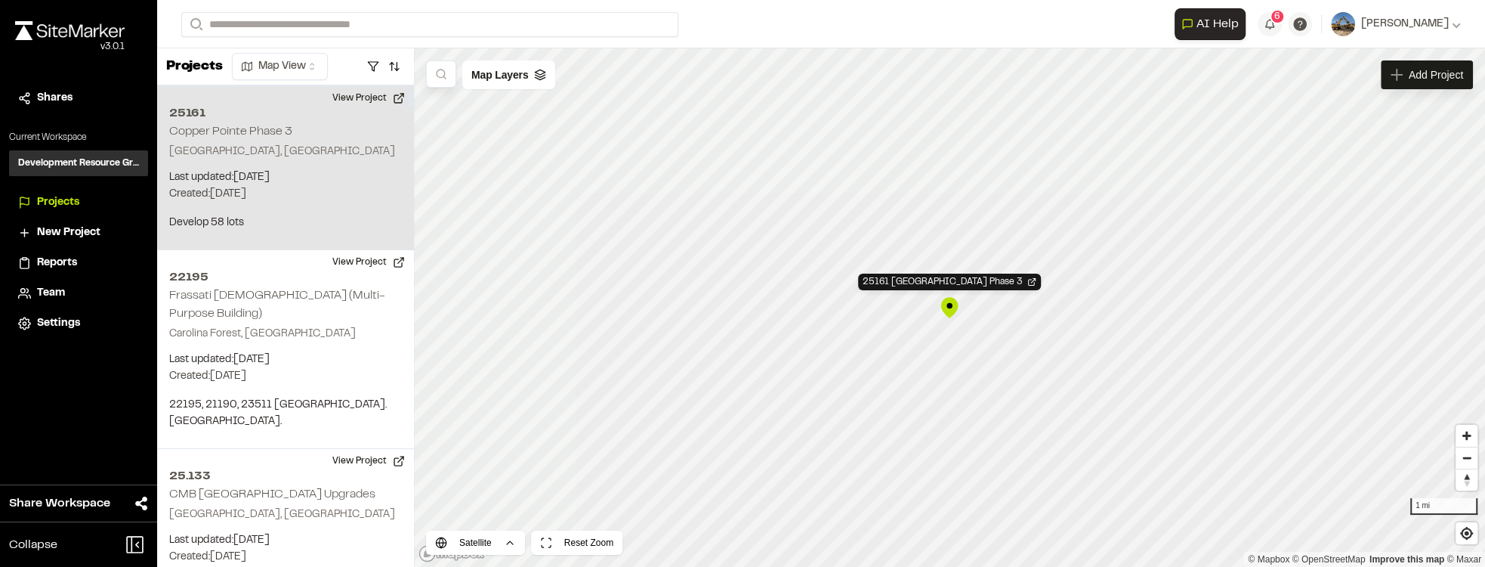 The image size is (1485, 567). I want to click on span: Add Project, so click(1436, 75).